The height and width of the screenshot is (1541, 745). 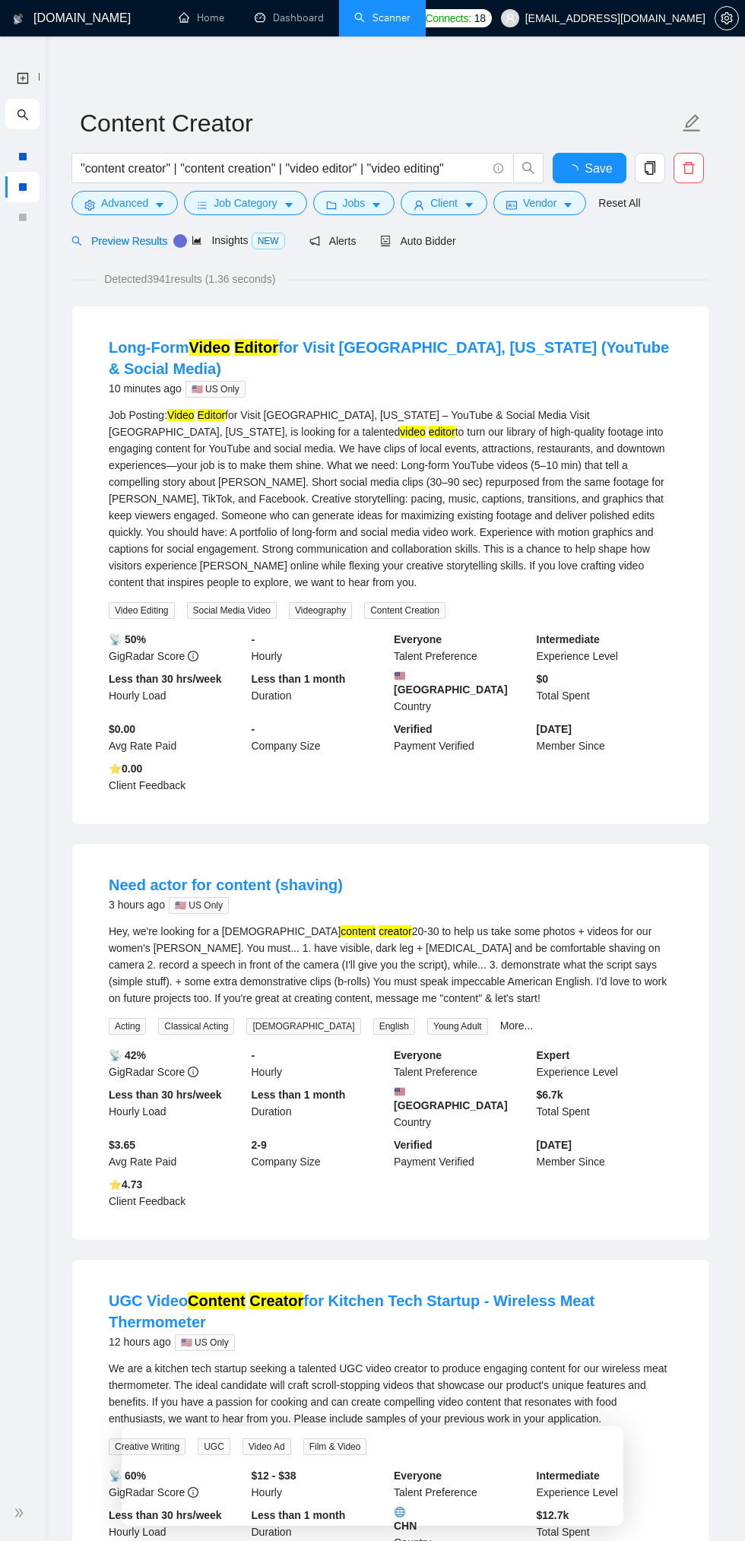 I want to click on button: idcardVendorcaret-down, so click(x=540, y=203).